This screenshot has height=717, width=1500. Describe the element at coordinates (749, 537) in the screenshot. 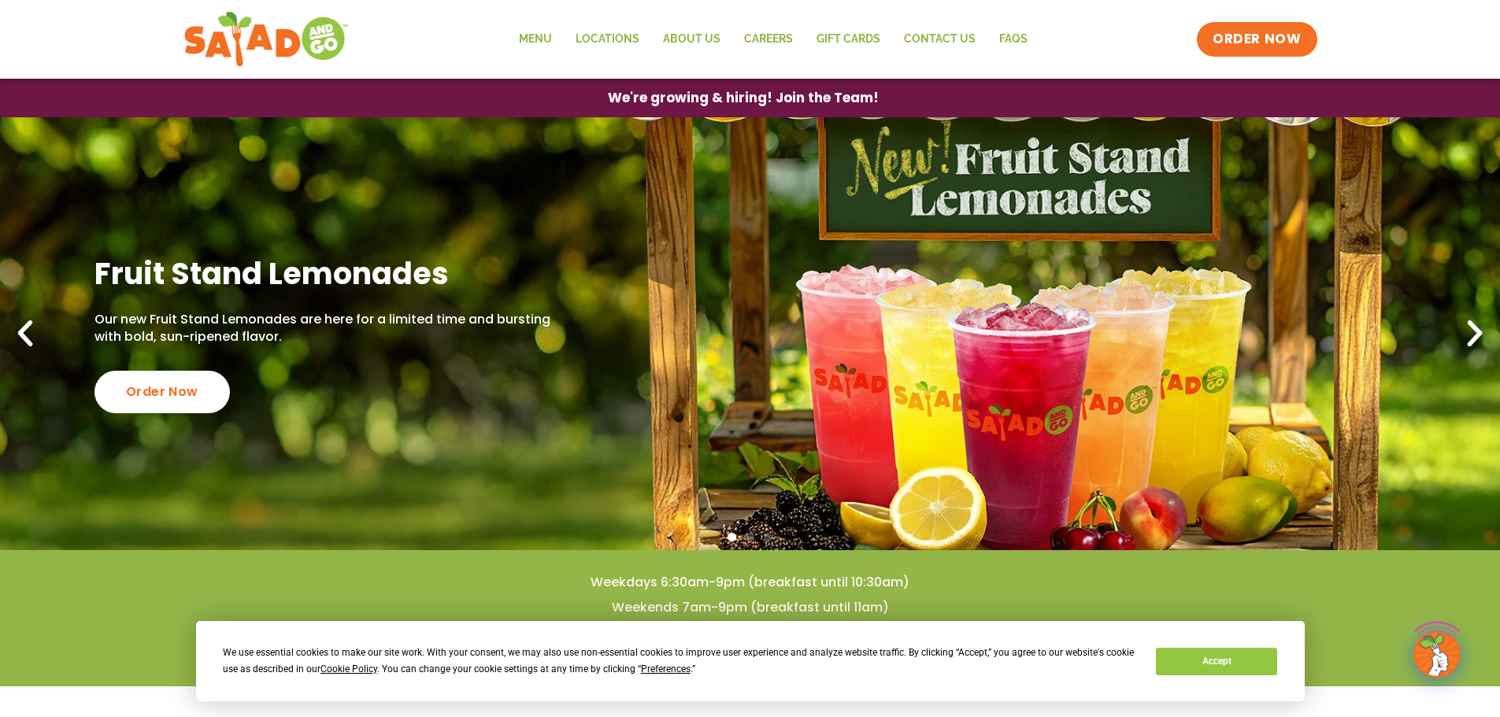

I see `span: Go to slide 2` at that location.